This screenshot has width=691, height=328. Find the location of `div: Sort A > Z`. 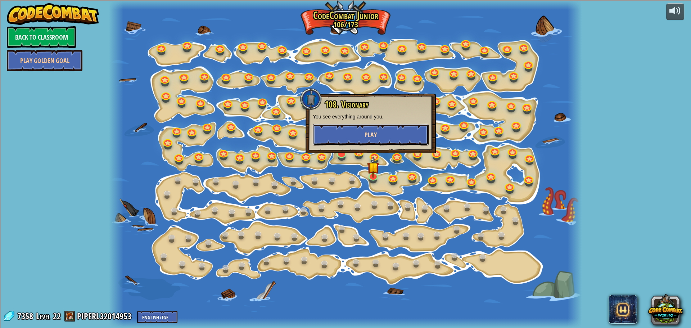

div: Sort A > Z is located at coordinates (346, 6).